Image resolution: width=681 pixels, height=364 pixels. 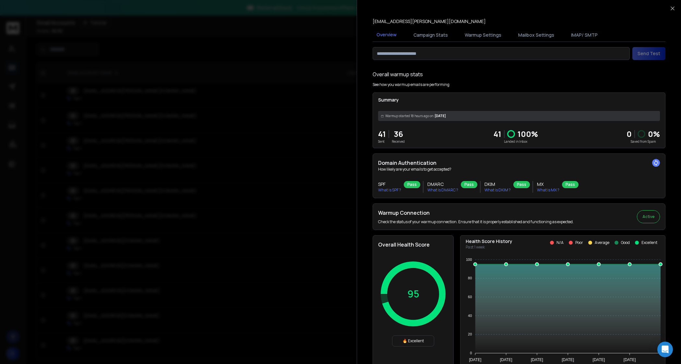 I want to click on tspan: 20, so click(x=470, y=334).